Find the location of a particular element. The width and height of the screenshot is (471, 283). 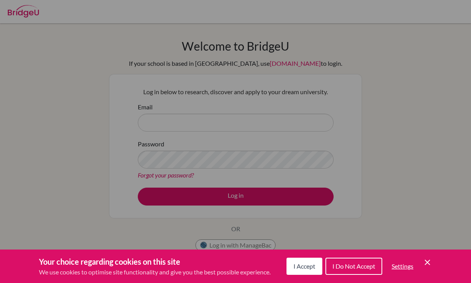

h3: Your choice regarding cookies on this site is located at coordinates (154, 262).